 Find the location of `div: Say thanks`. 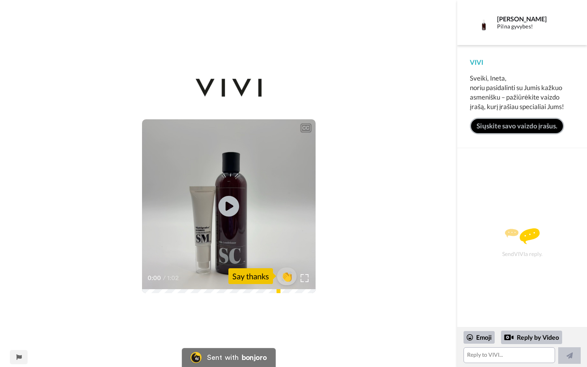

div: Say thanks is located at coordinates (251, 276).